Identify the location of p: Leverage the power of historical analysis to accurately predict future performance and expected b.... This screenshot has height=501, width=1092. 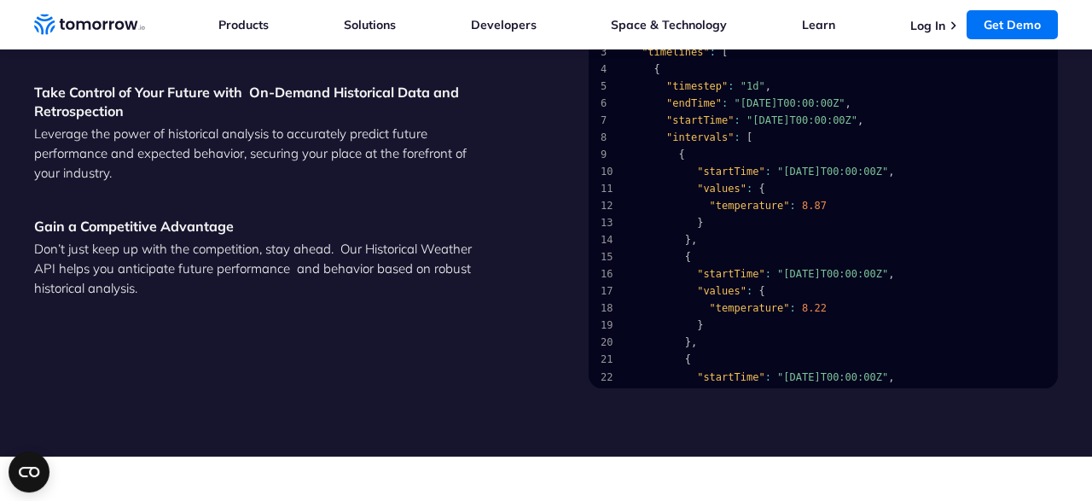
(269, 153).